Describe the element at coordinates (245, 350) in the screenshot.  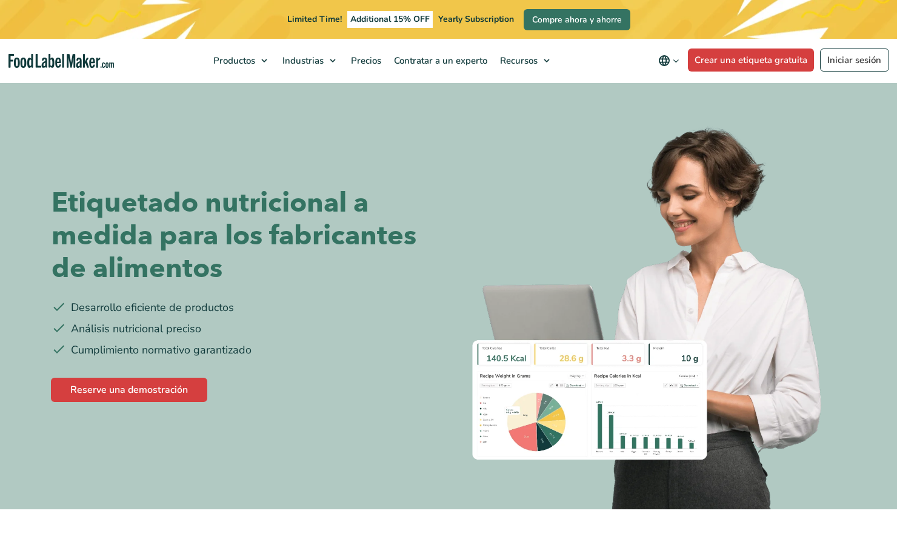
I see `li: Cumplimiento normativo garantizado` at that location.